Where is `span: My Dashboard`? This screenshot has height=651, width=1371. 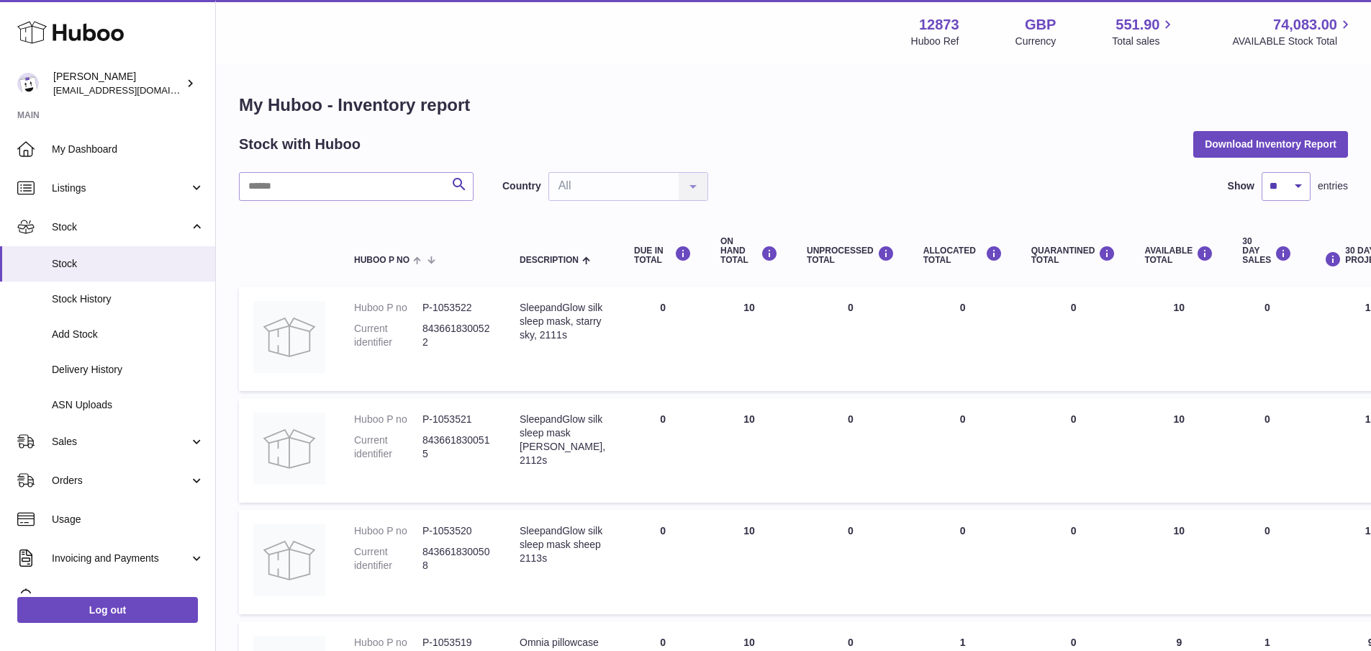 span: My Dashboard is located at coordinates (128, 149).